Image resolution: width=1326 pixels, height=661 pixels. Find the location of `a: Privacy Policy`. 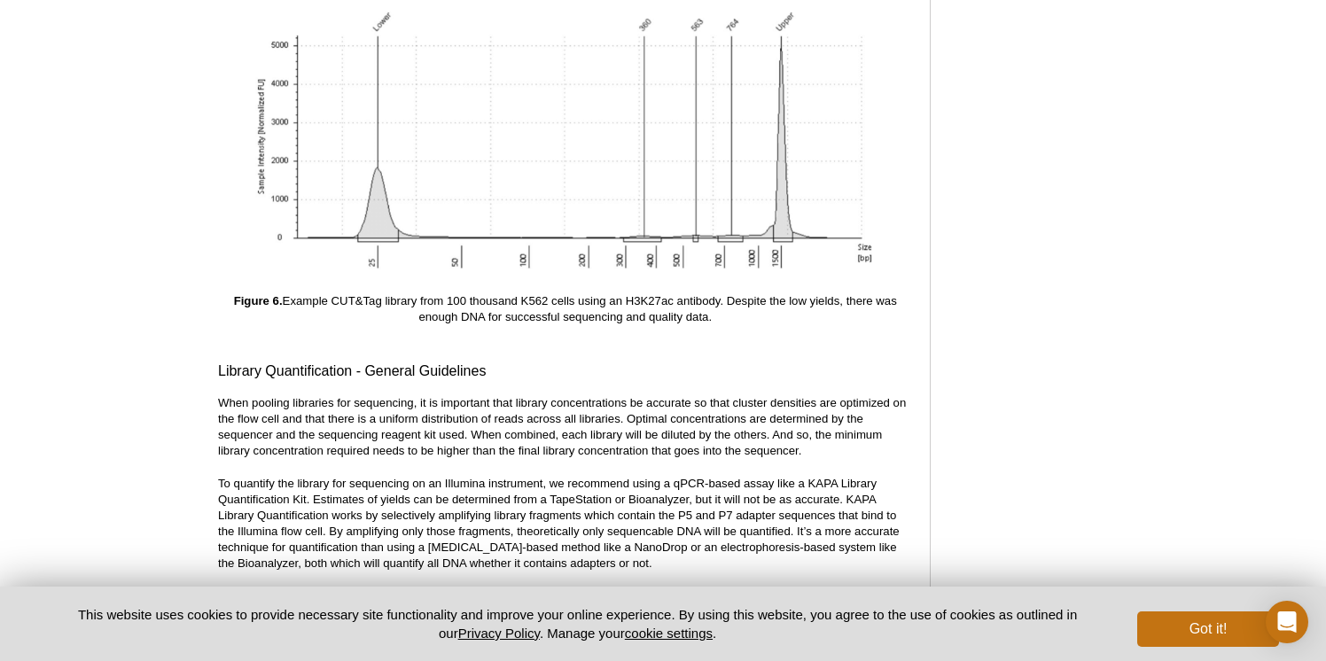

a: Privacy Policy is located at coordinates (499, 633).